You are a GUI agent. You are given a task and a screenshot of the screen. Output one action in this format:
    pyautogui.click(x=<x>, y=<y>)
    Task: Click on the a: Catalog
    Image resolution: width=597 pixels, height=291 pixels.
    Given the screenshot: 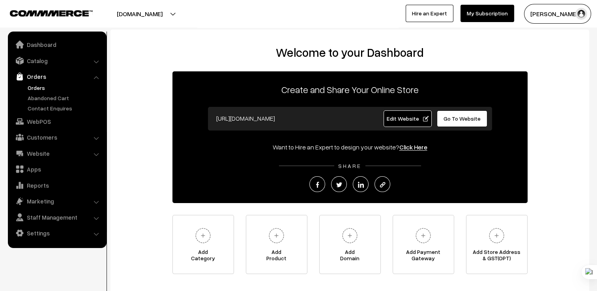 What is the action you would take?
    pyautogui.click(x=57, y=61)
    